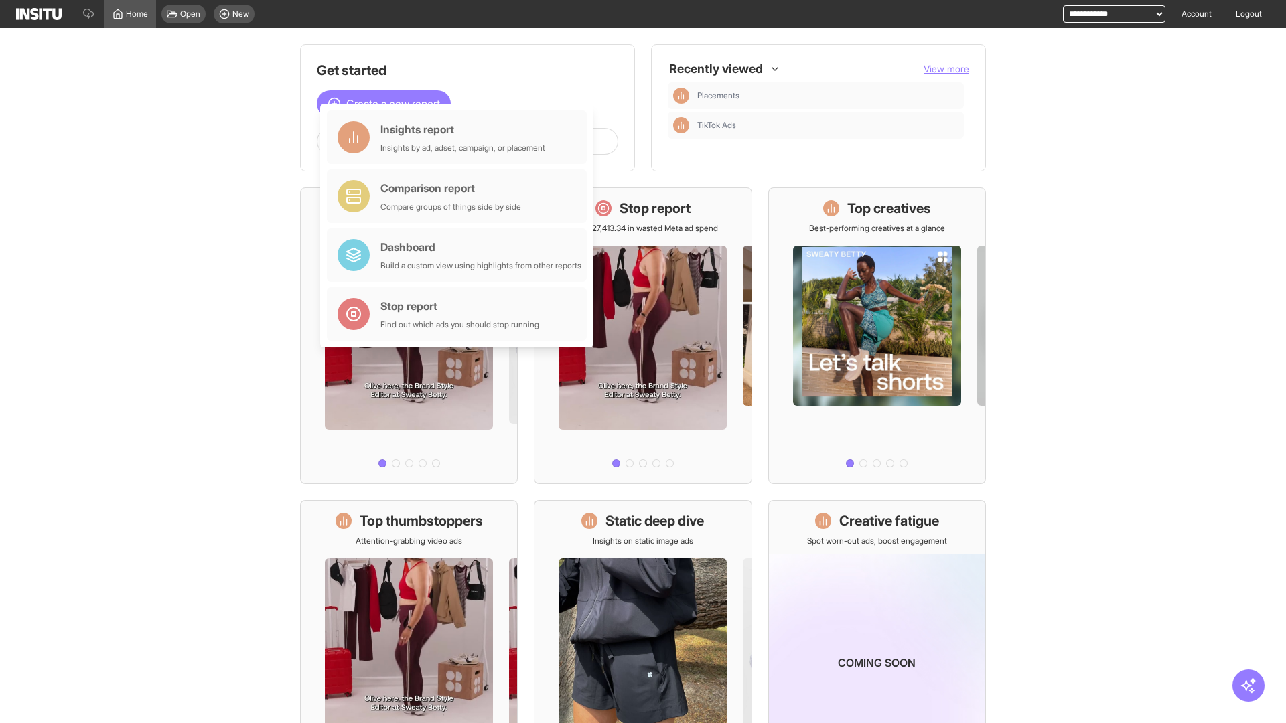 This screenshot has width=1286, height=723. Describe the element at coordinates (643, 541) in the screenshot. I see `p: Insights on static image ads` at that location.